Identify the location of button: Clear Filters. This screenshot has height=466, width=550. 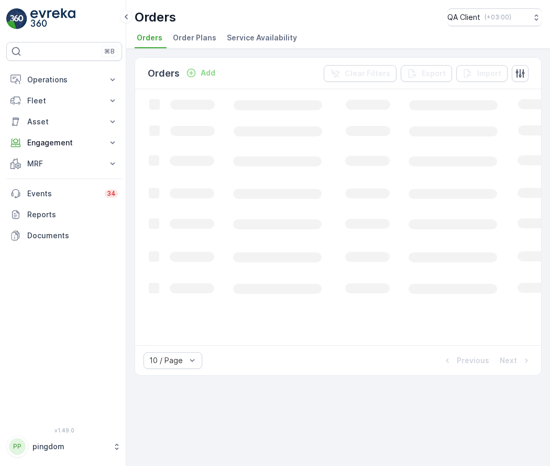
(360, 73).